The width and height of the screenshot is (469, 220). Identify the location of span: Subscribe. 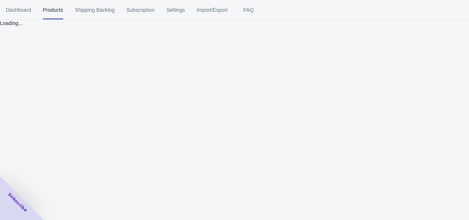
(18, 202).